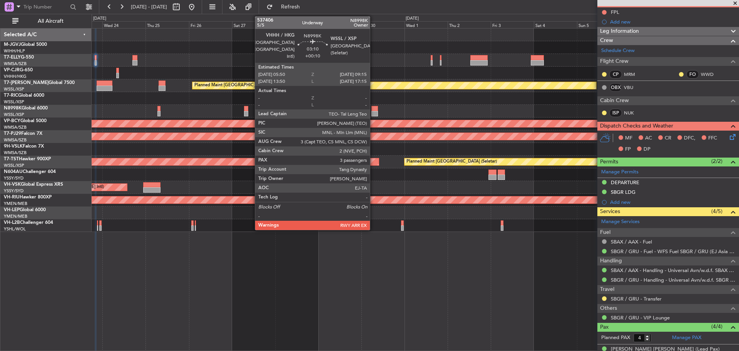 The width and height of the screenshot is (739, 351). What do you see at coordinates (18, 70) in the screenshot?
I see `a: VP-CJRG-650` at bounding box center [18, 70].